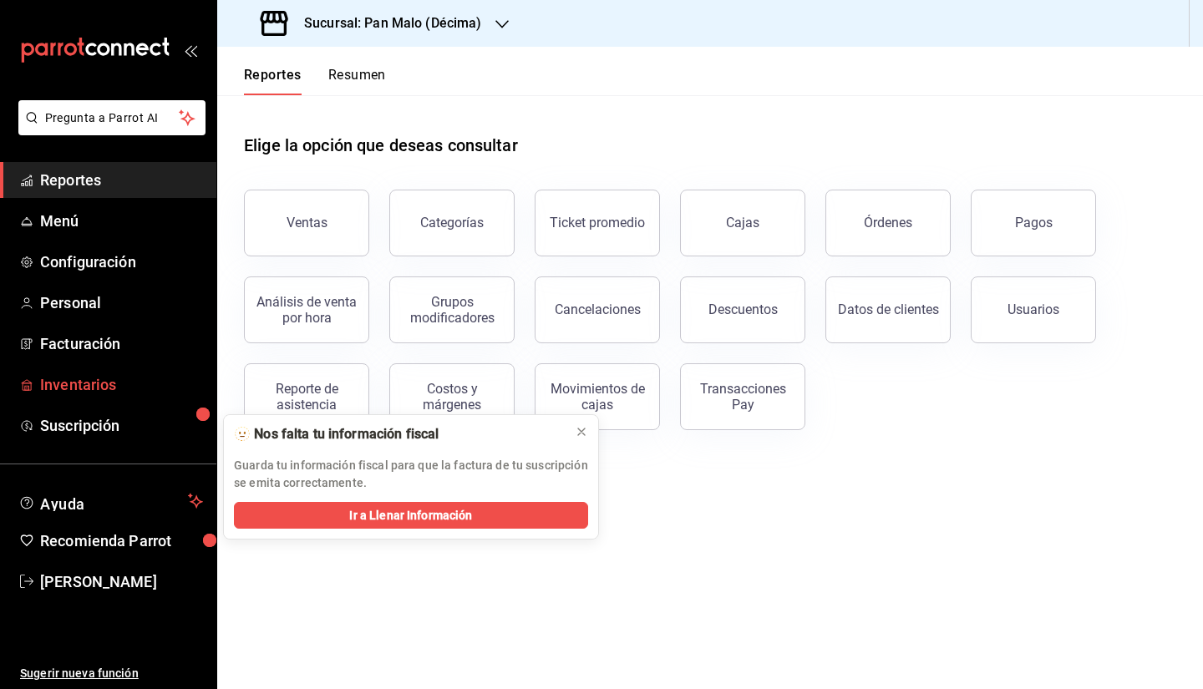 The height and width of the screenshot is (689, 1203). What do you see at coordinates (743, 309) in the screenshot?
I see `div: Descuentos` at bounding box center [743, 309].